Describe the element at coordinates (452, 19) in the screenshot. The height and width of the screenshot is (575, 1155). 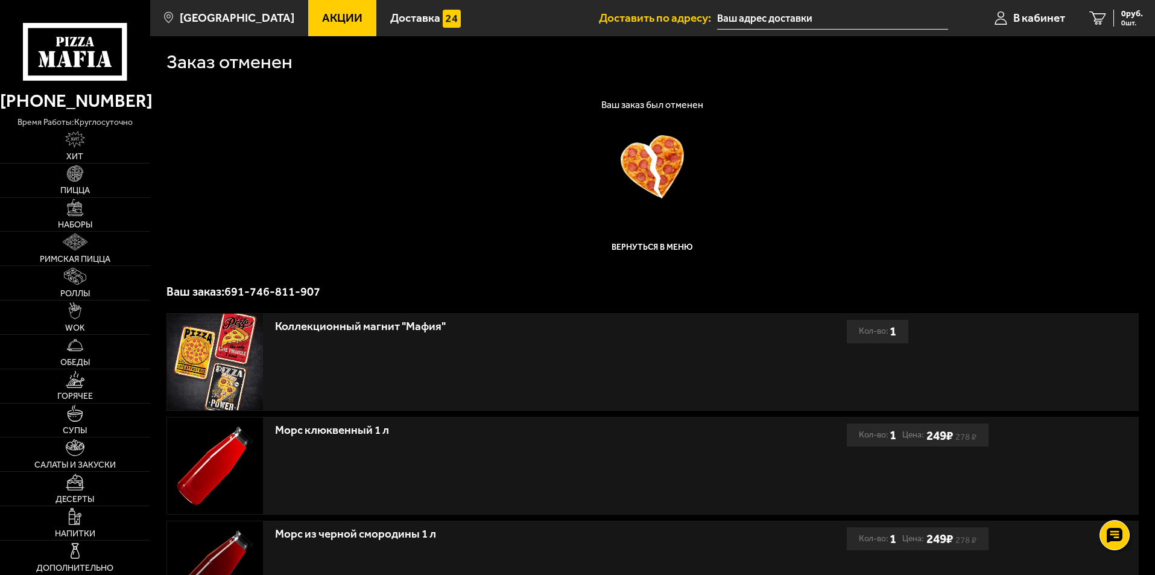
I see `img: 15daf4d41897b9f0e9f617042186c801.svg` at that location.